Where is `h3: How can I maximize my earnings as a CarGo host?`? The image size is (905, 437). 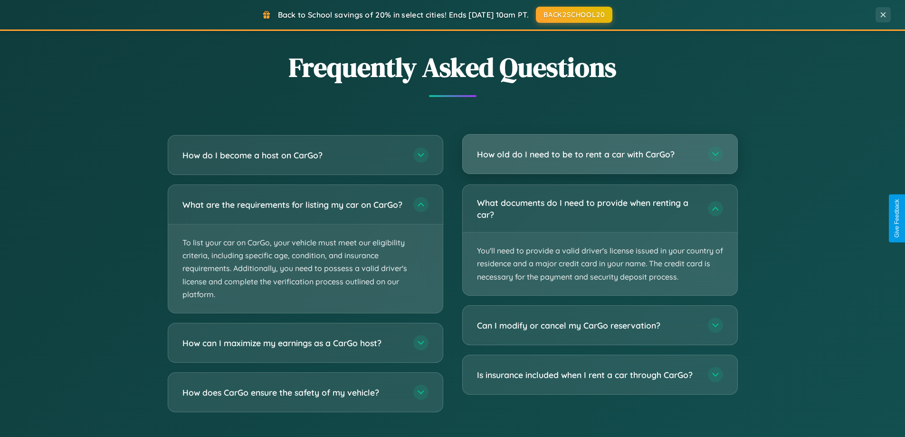
h3: How can I maximize my earnings as a CarGo host? is located at coordinates (293, 343).